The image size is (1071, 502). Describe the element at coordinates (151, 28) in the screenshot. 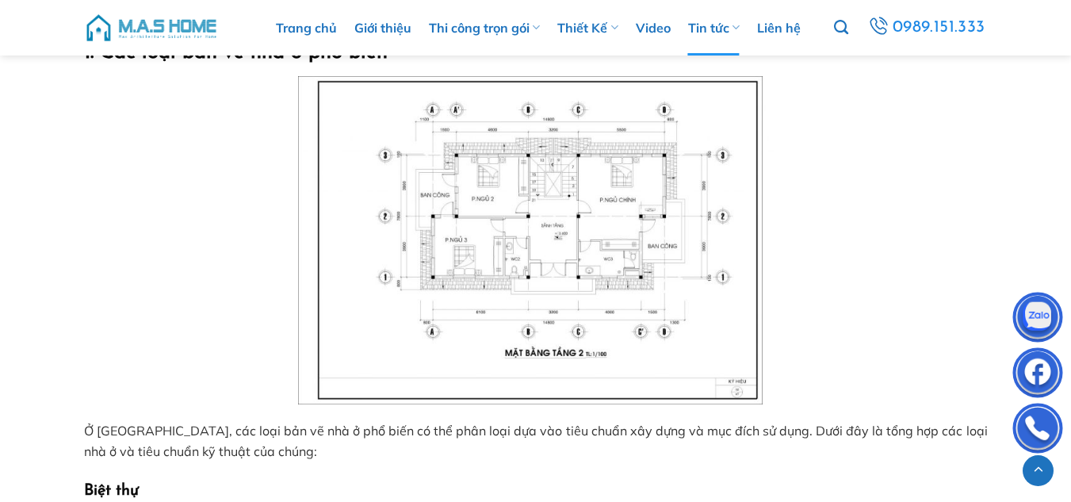

I see `img: M.A.S HOME – Tổng Thầu Thiết Kế Và Xây Nhà Trọn Gói` at that location.